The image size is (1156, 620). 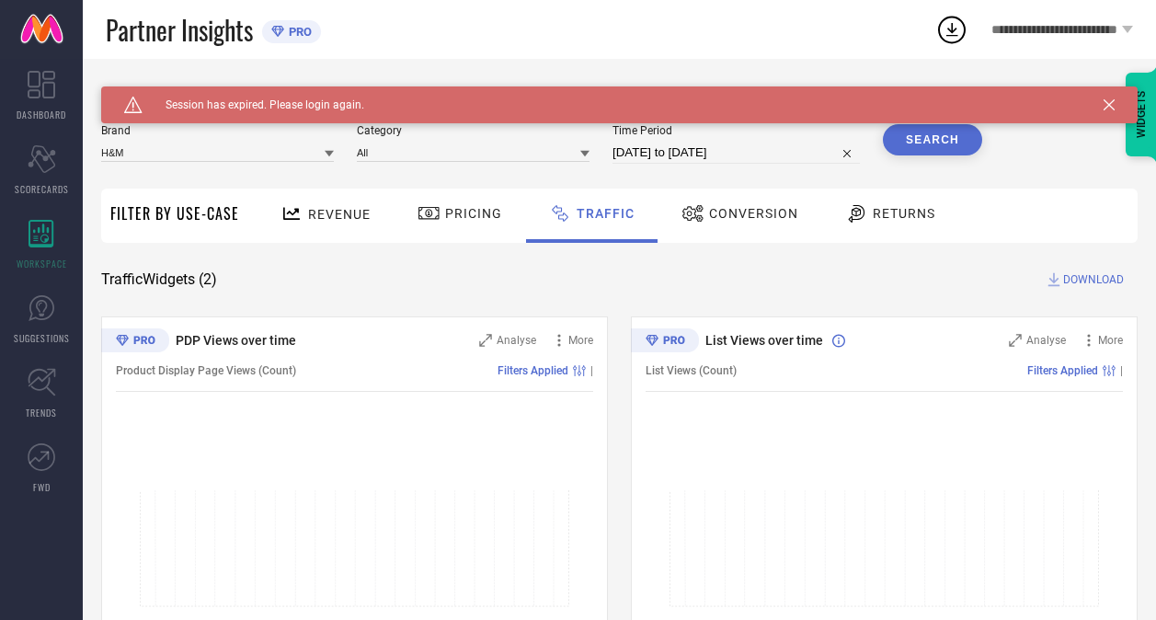 I want to click on span: Traffic Widgets ( 2 ), so click(x=159, y=279).